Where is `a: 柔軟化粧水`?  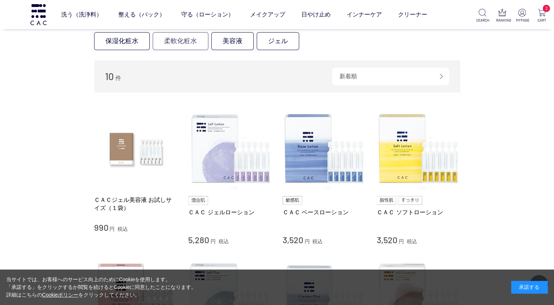
a: 柔軟化粧水 is located at coordinates (180, 41).